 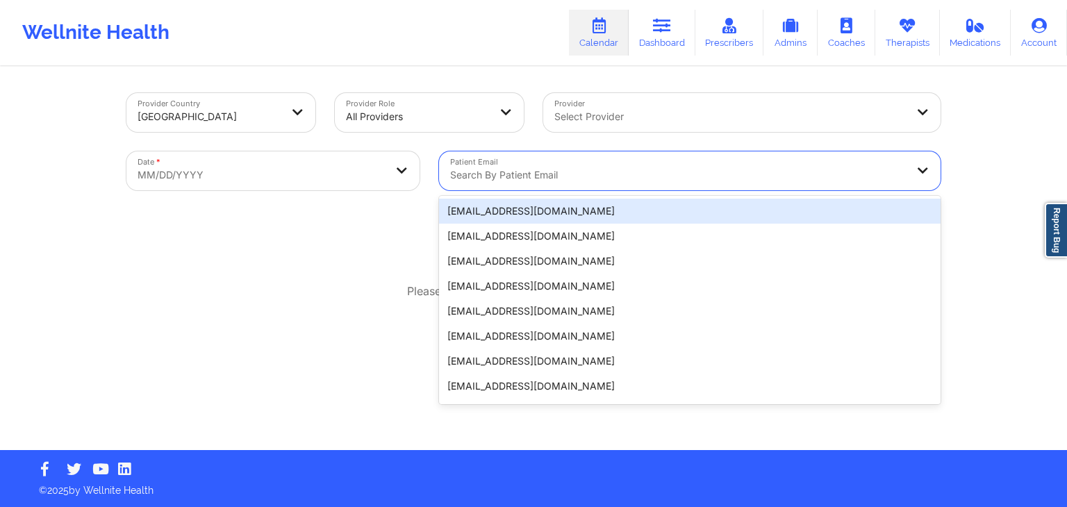 What do you see at coordinates (791, 33) in the screenshot?
I see `a: Admins` at bounding box center [791, 33].